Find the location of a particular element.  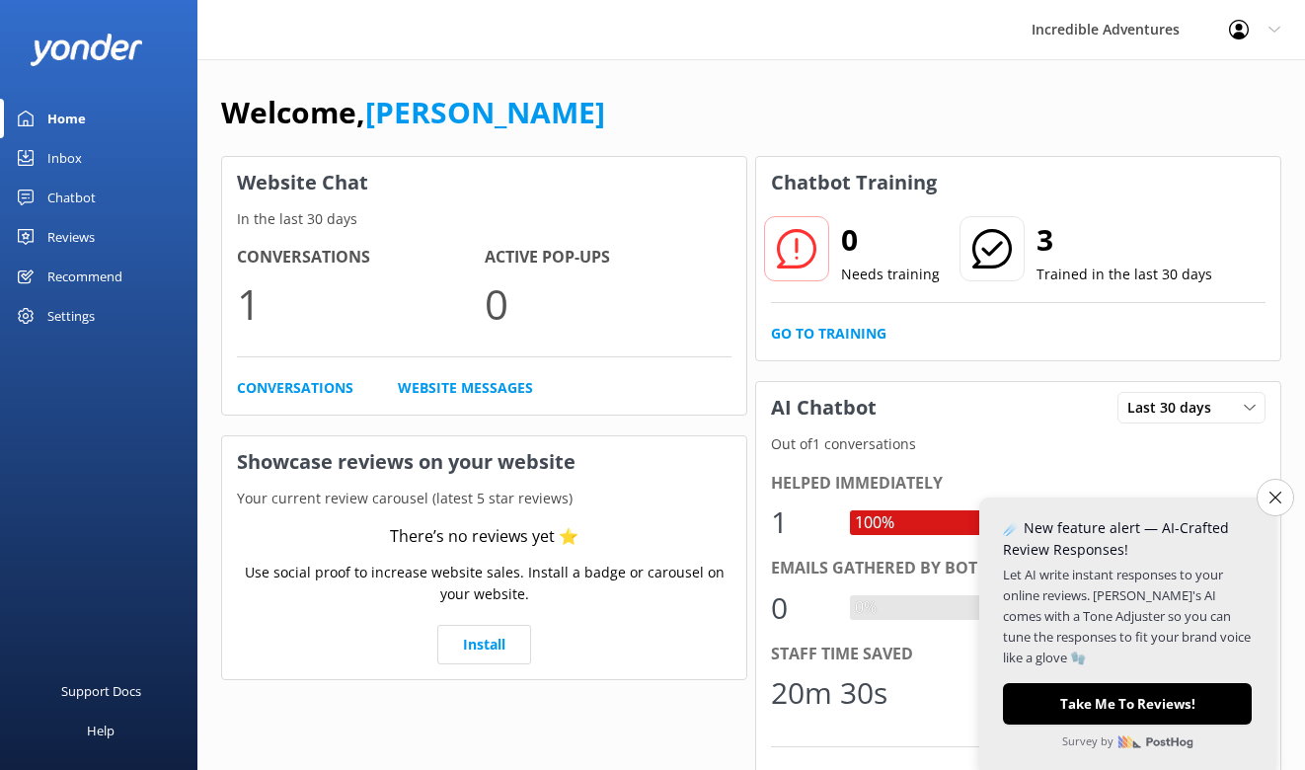

div: Recommend is located at coordinates (85, 276).